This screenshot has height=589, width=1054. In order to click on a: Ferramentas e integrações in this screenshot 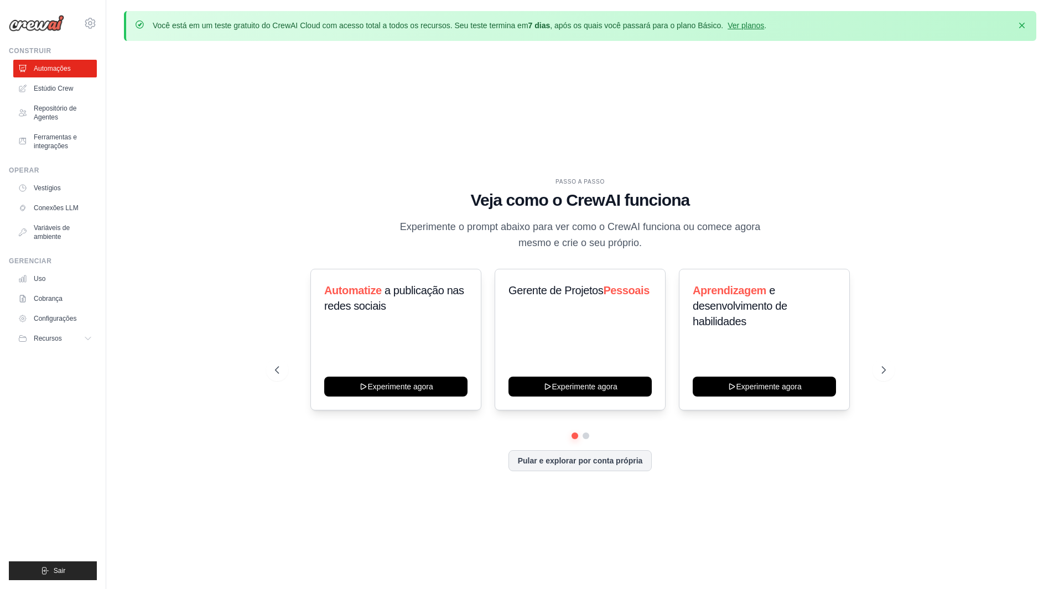, I will do `click(55, 142)`.